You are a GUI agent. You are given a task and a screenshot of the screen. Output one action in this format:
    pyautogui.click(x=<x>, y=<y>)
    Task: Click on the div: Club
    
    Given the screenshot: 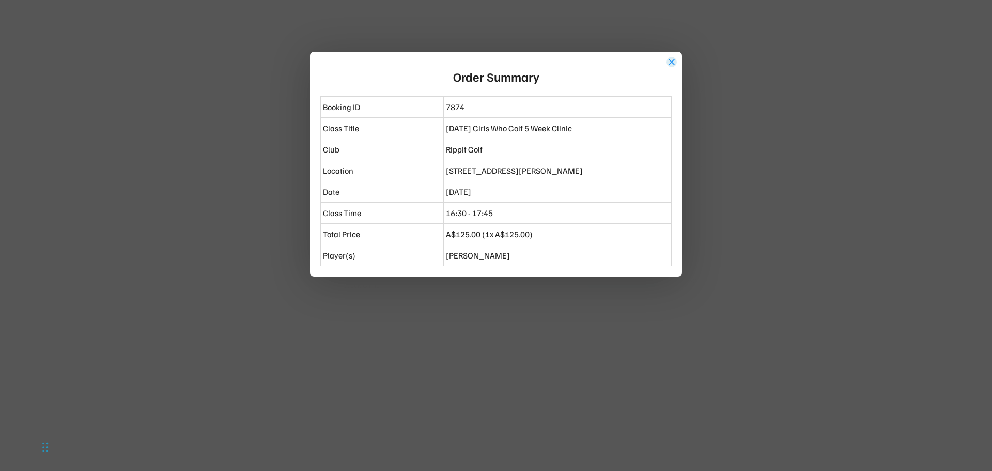 What is the action you would take?
    pyautogui.click(x=382, y=149)
    